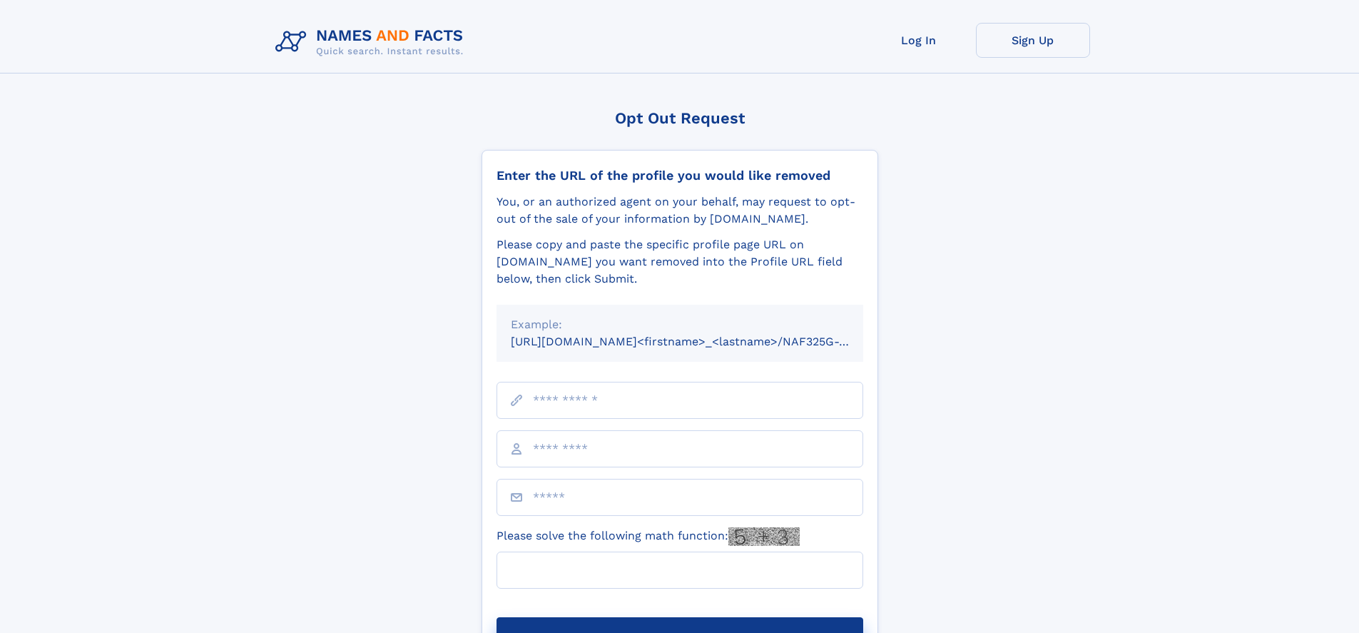 This screenshot has width=1359, height=633. I want to click on div: You, or an authorized agent on your behalf, may request to opt-out of the sale of your informatio..., so click(680, 210).